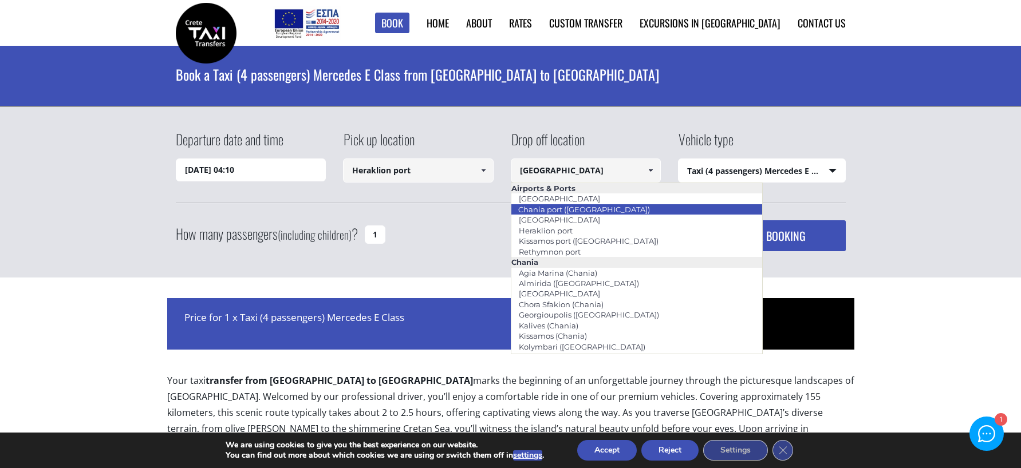  I want to click on a: Contact us, so click(822, 23).